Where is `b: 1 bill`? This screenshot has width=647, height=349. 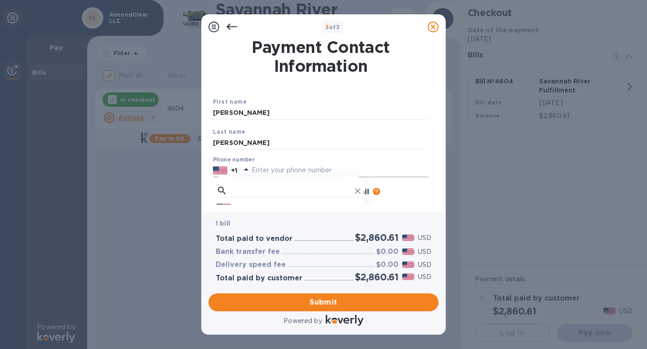
b: 1 bill is located at coordinates (223, 224).